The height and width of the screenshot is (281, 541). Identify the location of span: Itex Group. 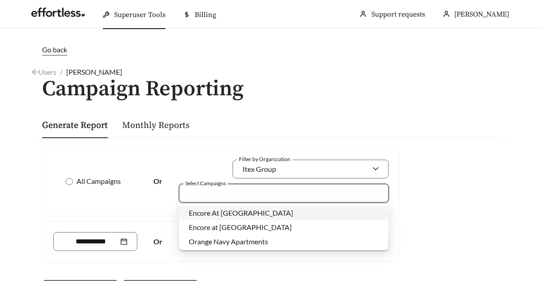
(259, 169).